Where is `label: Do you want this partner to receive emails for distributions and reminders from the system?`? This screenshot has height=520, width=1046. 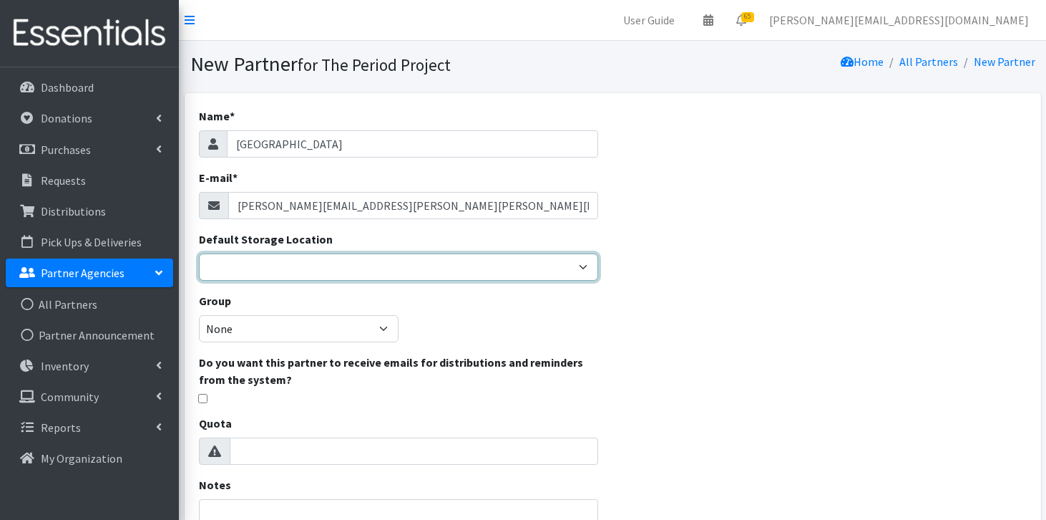 label: Do you want this partner to receive emails for distributions and reminders from the system? is located at coordinates (399, 371).